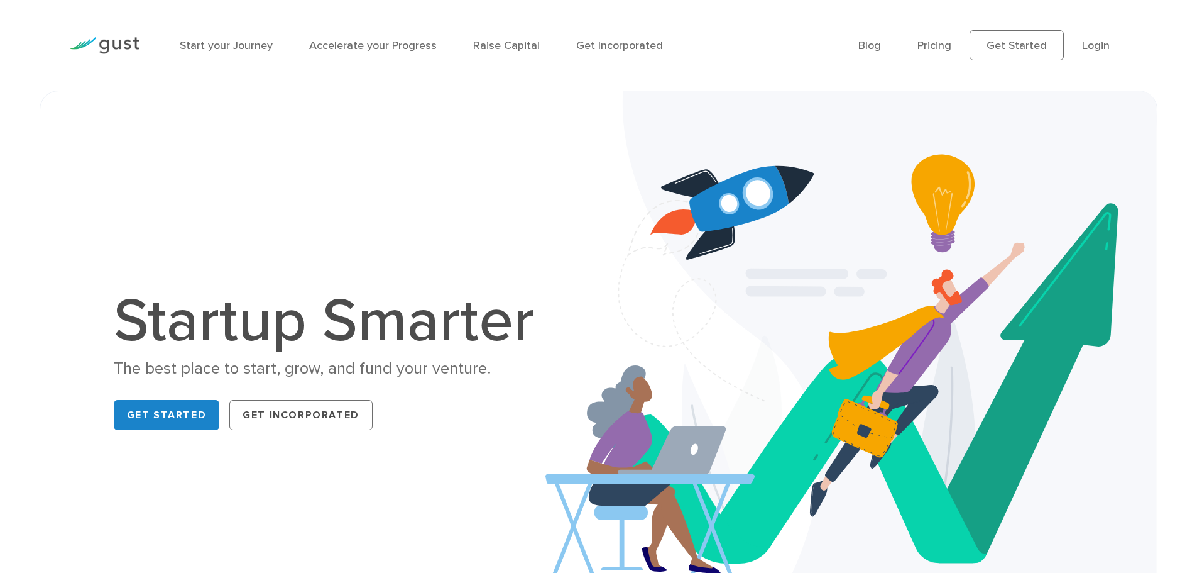 This screenshot has width=1197, height=573. What do you see at coordinates (331, 368) in the screenshot?
I see `div: The best place to start, grow, and fund your venture.` at bounding box center [331, 368].